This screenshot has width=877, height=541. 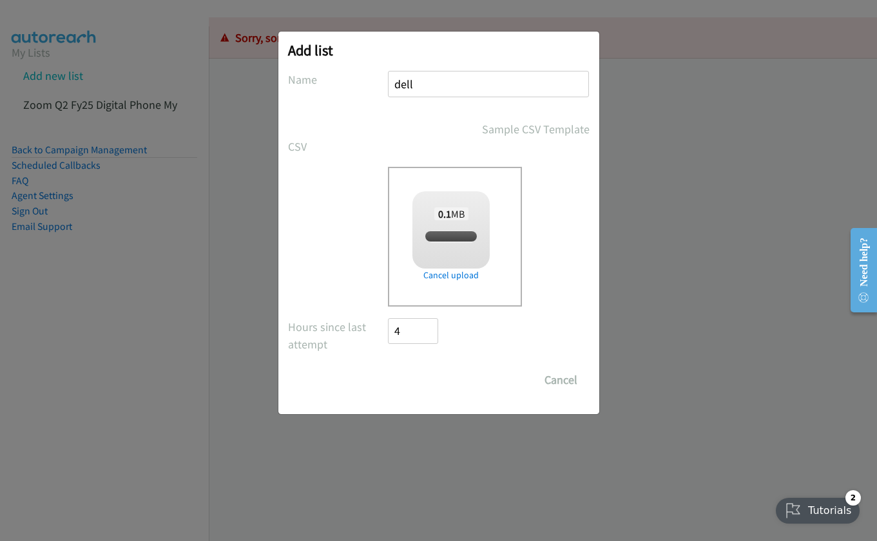 I want to click on upt-list-badge: 2, so click(x=85, y=13).